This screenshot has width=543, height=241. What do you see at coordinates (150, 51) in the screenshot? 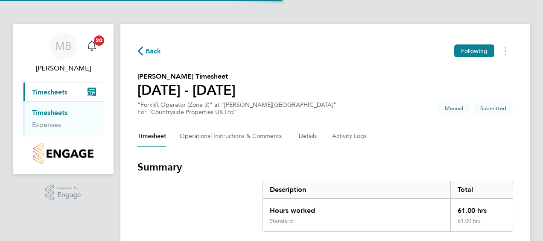
I see `button: Back` at bounding box center [150, 51].